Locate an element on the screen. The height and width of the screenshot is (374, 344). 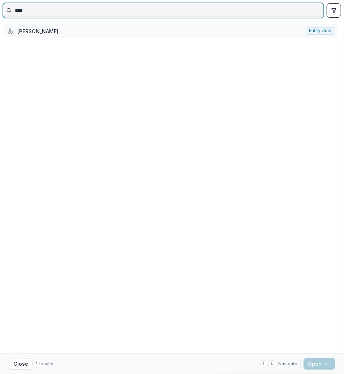
button: Close is located at coordinates (21, 363).